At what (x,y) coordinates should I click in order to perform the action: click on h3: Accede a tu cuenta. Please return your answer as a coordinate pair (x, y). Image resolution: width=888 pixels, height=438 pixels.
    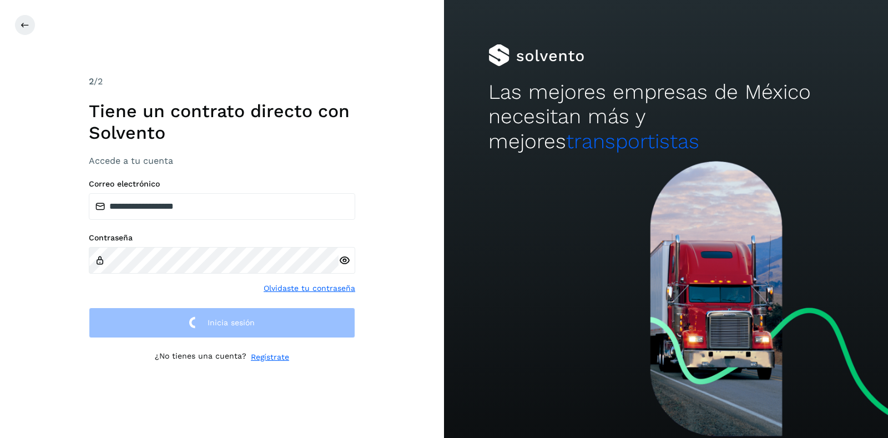
    Looking at the image, I should click on (222, 160).